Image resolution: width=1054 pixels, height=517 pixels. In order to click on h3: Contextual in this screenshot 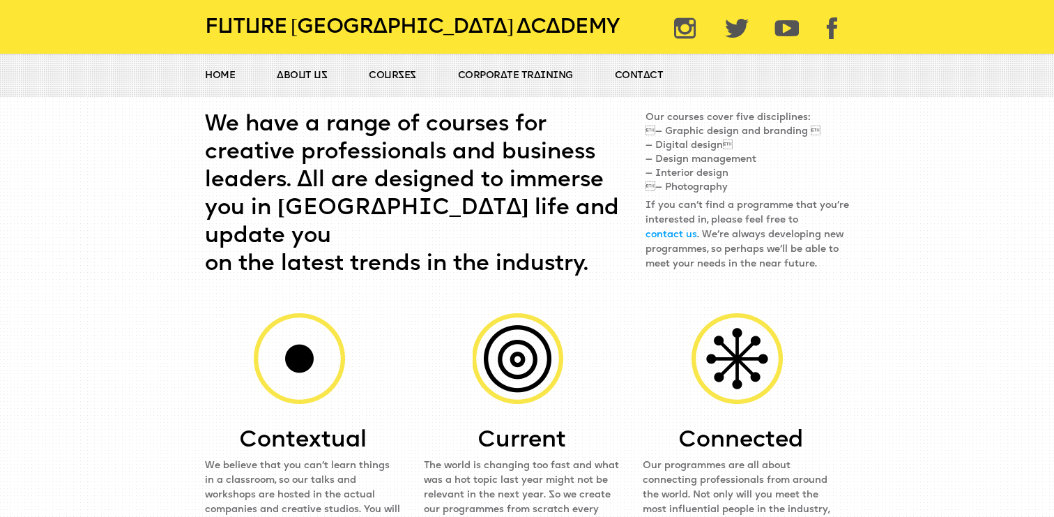, I will do `click(303, 441)`.